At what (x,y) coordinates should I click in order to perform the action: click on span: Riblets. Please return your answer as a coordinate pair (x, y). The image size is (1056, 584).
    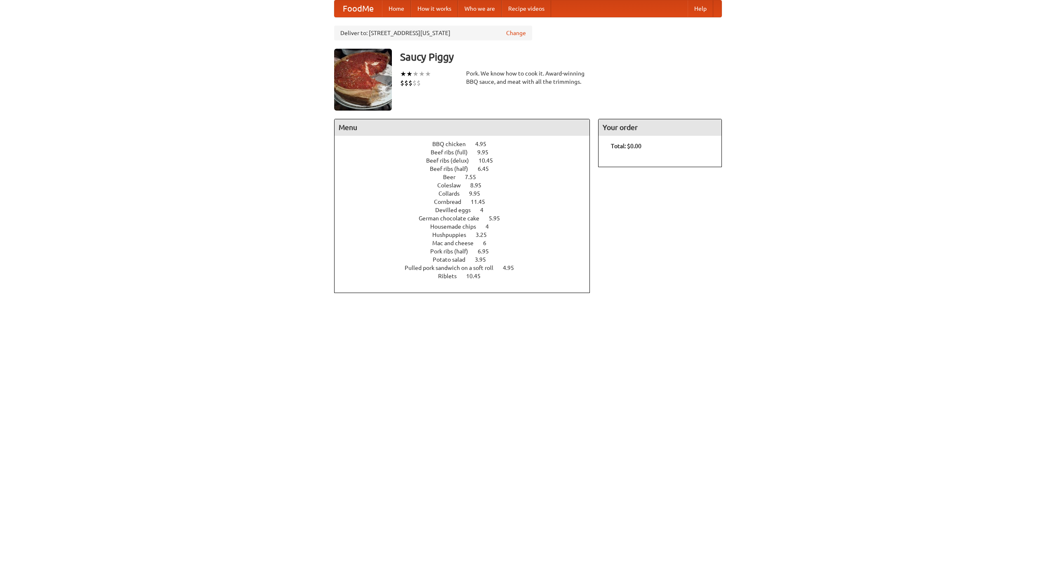
    Looking at the image, I should click on (451, 276).